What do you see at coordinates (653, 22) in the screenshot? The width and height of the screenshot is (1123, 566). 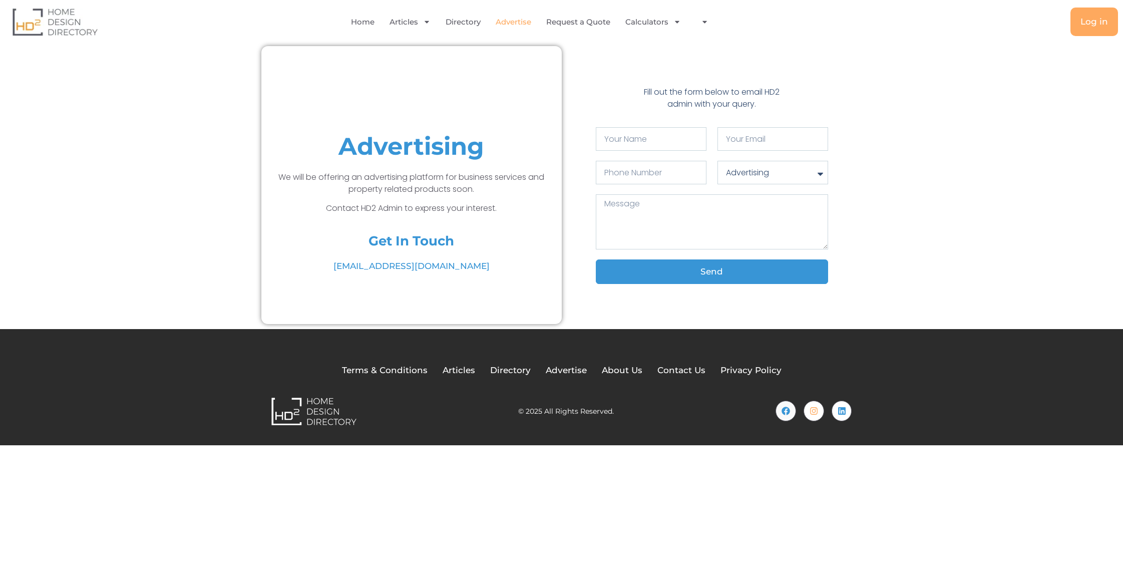 I see `a: Calculators` at bounding box center [653, 22].